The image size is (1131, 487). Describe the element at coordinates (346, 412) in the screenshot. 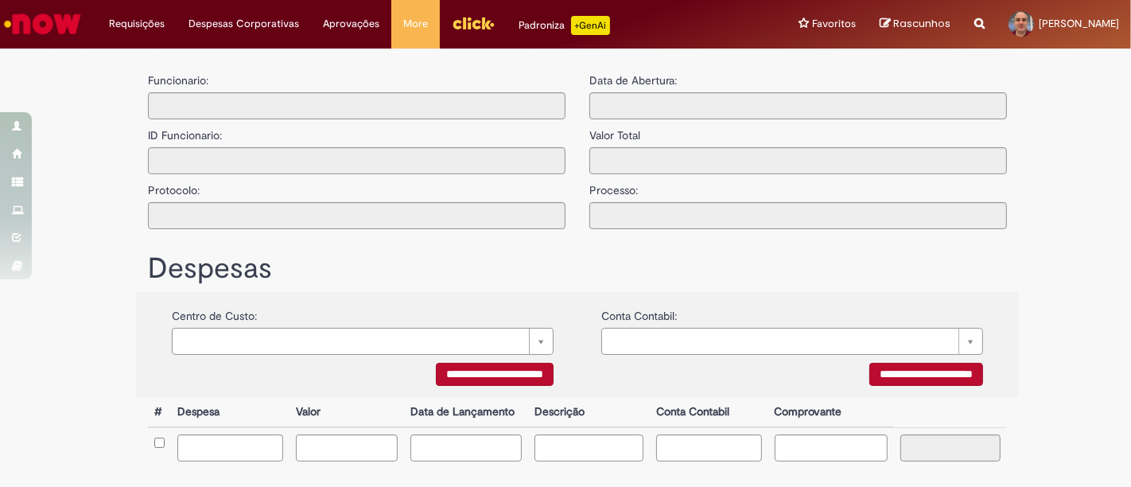

I see `th: Valor` at that location.